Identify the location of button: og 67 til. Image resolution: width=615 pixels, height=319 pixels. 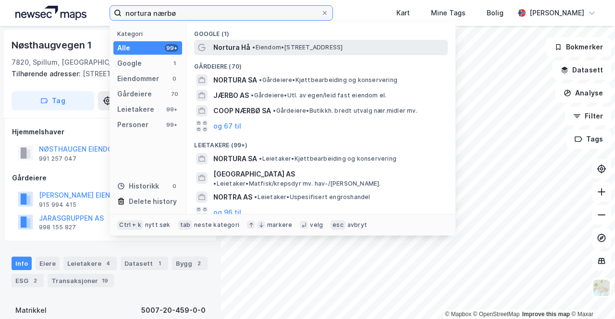
(227, 126).